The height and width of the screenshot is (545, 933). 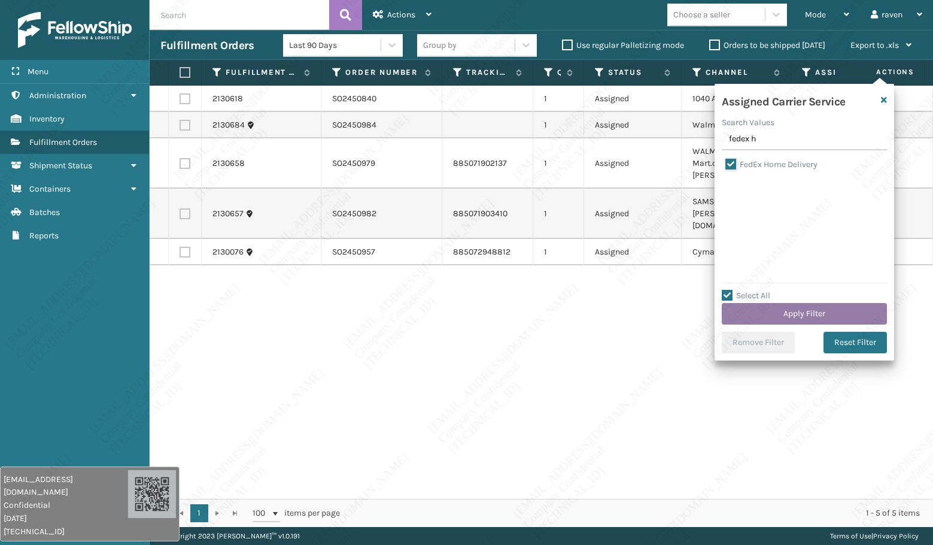 What do you see at coordinates (296, 513) in the screenshot?
I see `span: items per page` at bounding box center [296, 513].